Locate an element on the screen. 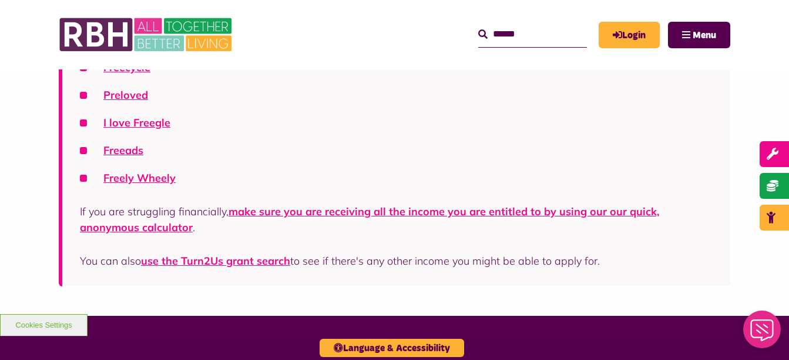 This screenshot has width=789, height=360. img: RBH is located at coordinates (147, 35).